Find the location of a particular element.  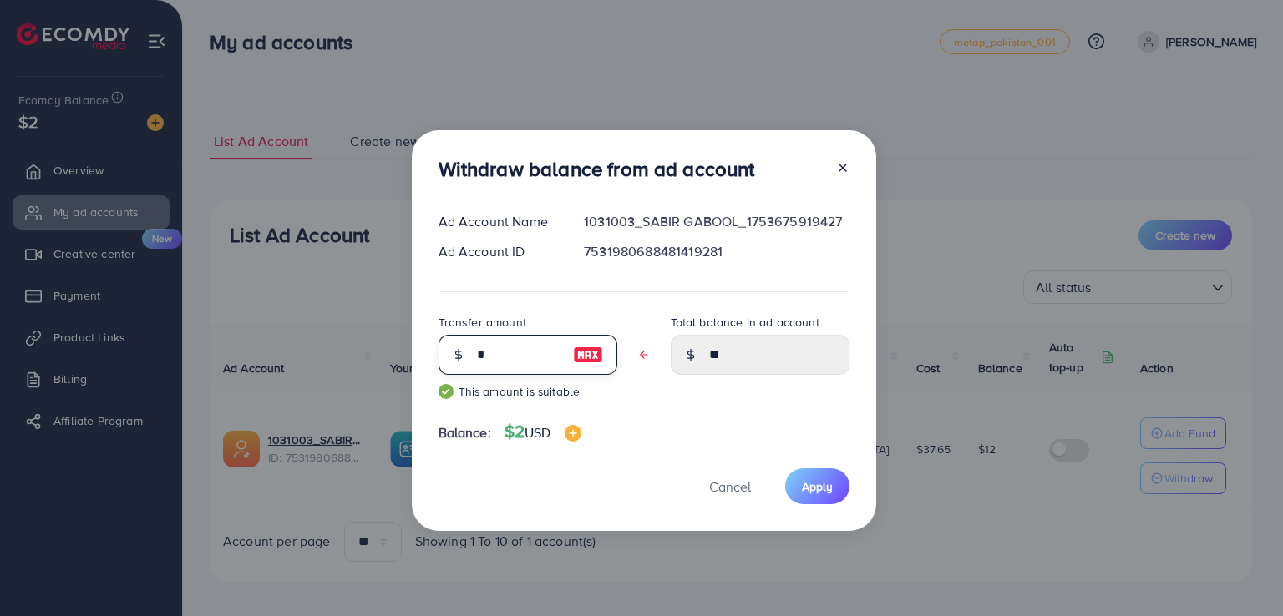

button: Cancel is located at coordinates (730, 486).